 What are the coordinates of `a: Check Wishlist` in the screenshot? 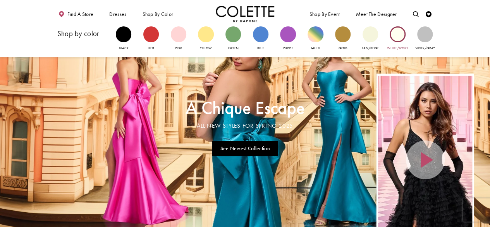 It's located at (429, 14).